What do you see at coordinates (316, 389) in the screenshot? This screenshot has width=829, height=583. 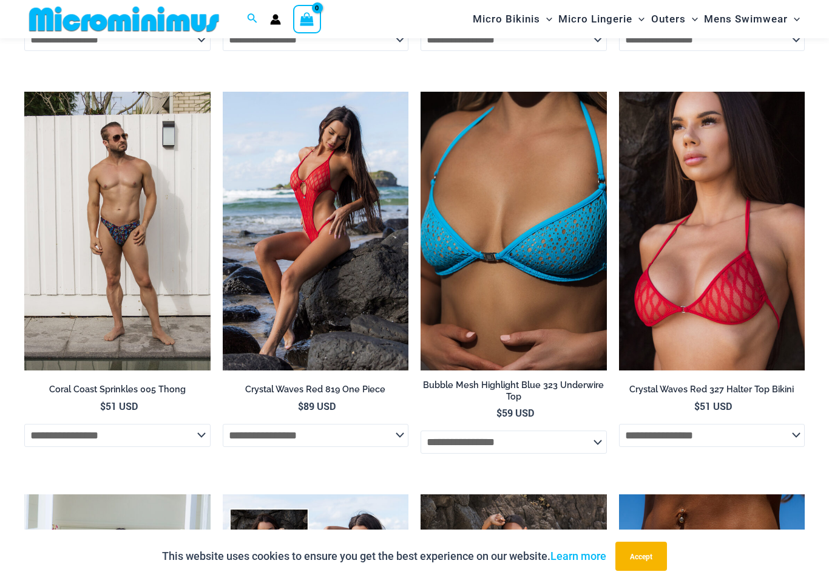 I see `h2: Crystal Waves Red 819 One Piece` at bounding box center [316, 389].